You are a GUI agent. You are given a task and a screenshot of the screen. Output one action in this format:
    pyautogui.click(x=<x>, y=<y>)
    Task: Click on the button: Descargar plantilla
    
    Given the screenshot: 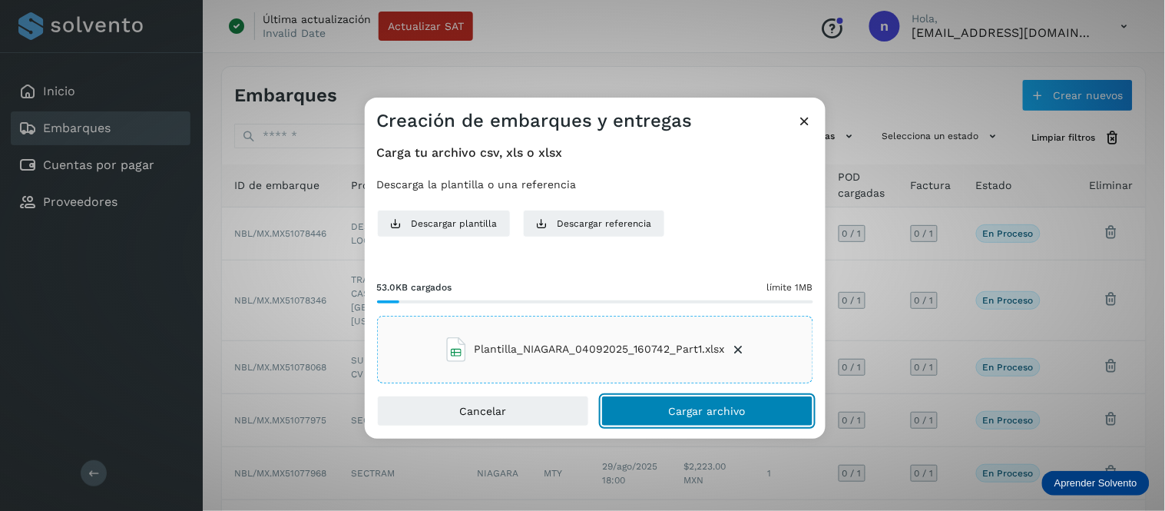 What is the action you would take?
    pyautogui.click(x=444, y=223)
    